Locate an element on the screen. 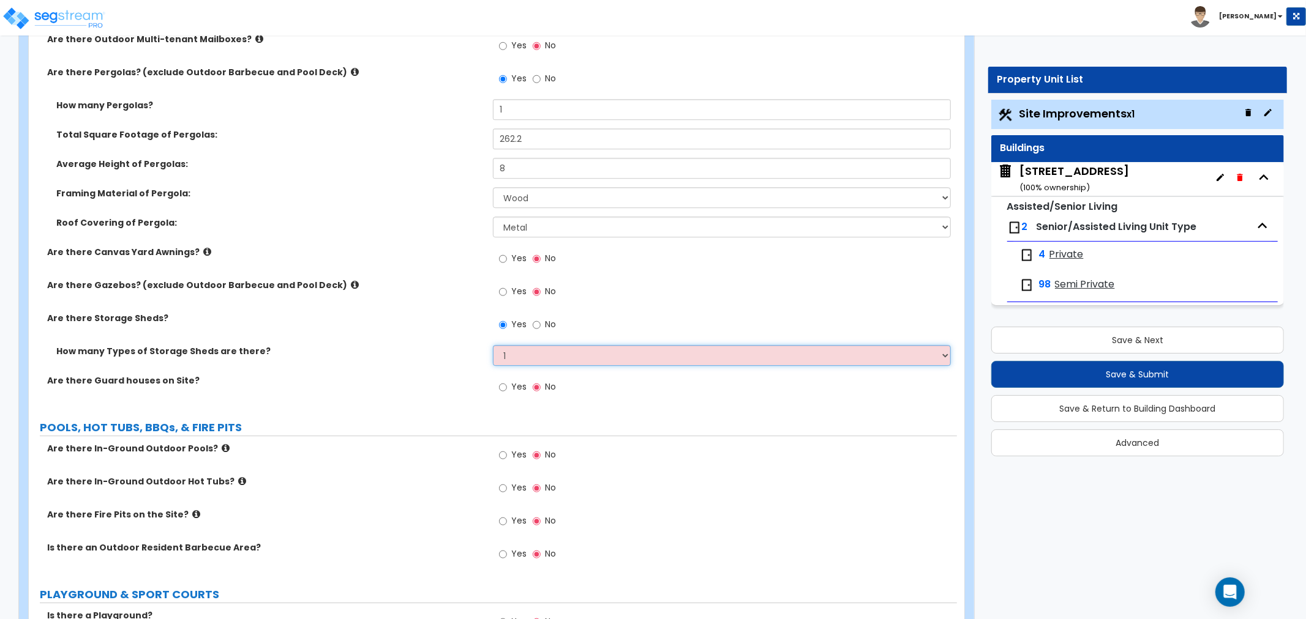 Image resolution: width=1306 pixels, height=619 pixels. span: Site Improvements is located at coordinates (1077, 113).